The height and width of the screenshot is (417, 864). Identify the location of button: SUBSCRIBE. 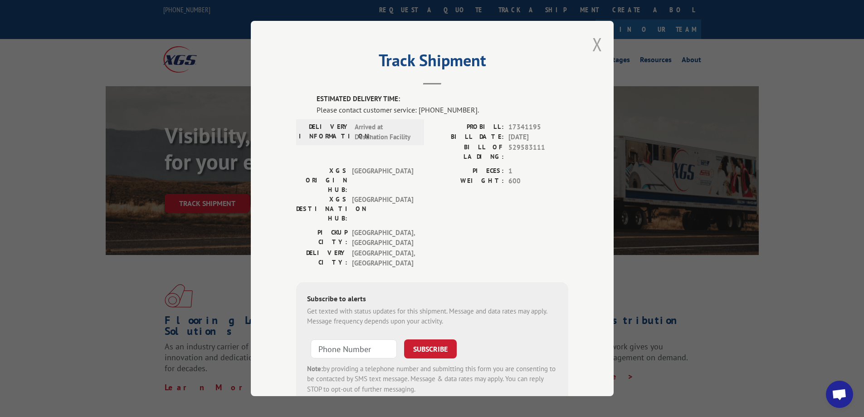
(430, 349).